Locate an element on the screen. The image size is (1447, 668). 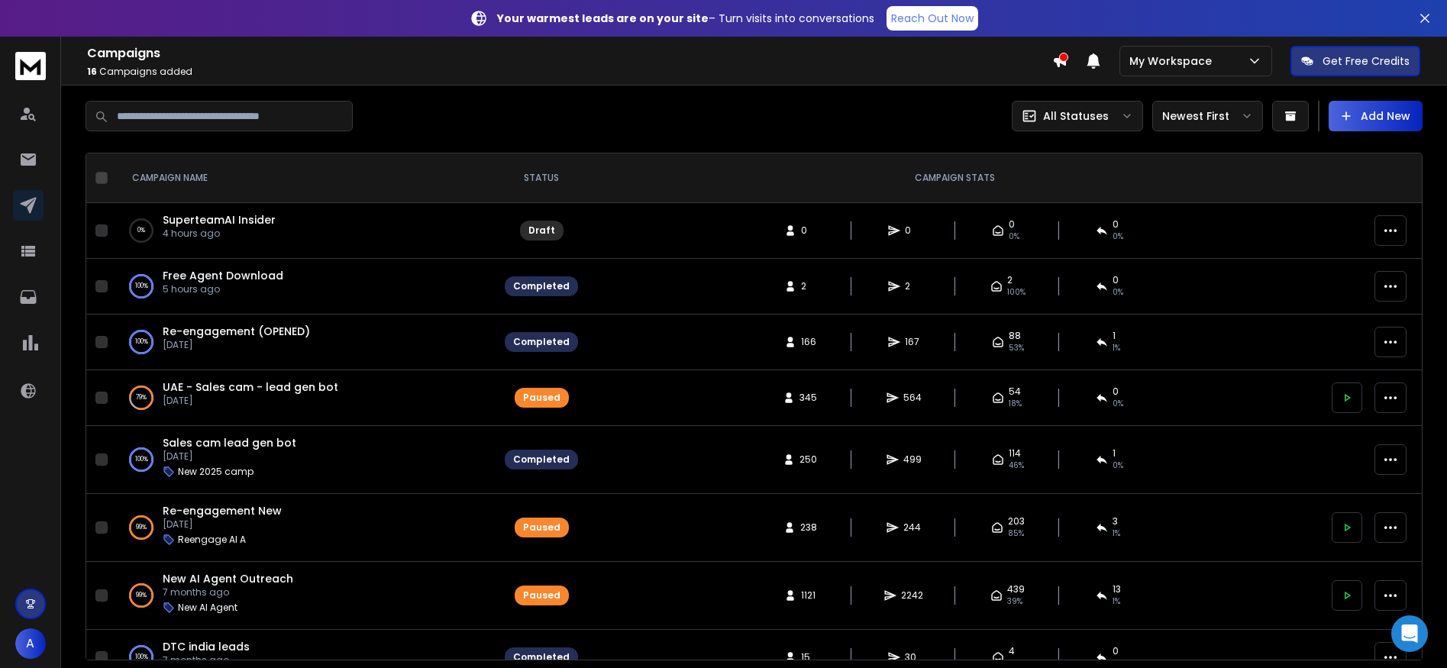
div: Draft is located at coordinates (541, 231).